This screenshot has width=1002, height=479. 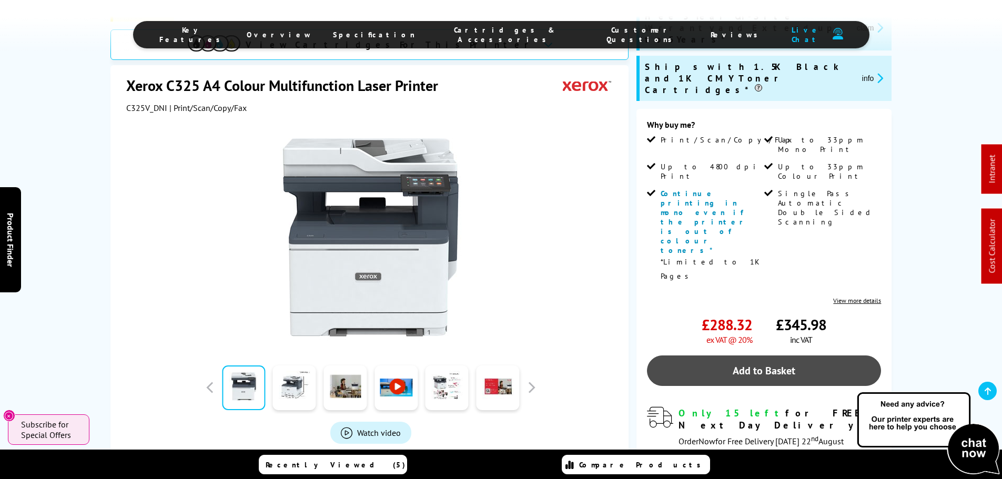 What do you see at coordinates (992, 169) in the screenshot?
I see `a: Intranet` at bounding box center [992, 169].